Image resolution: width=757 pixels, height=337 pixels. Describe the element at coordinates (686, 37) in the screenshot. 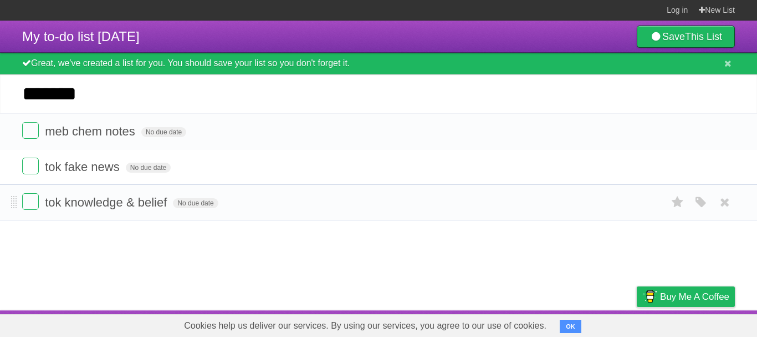

I see `a: SaveThis List` at that location.